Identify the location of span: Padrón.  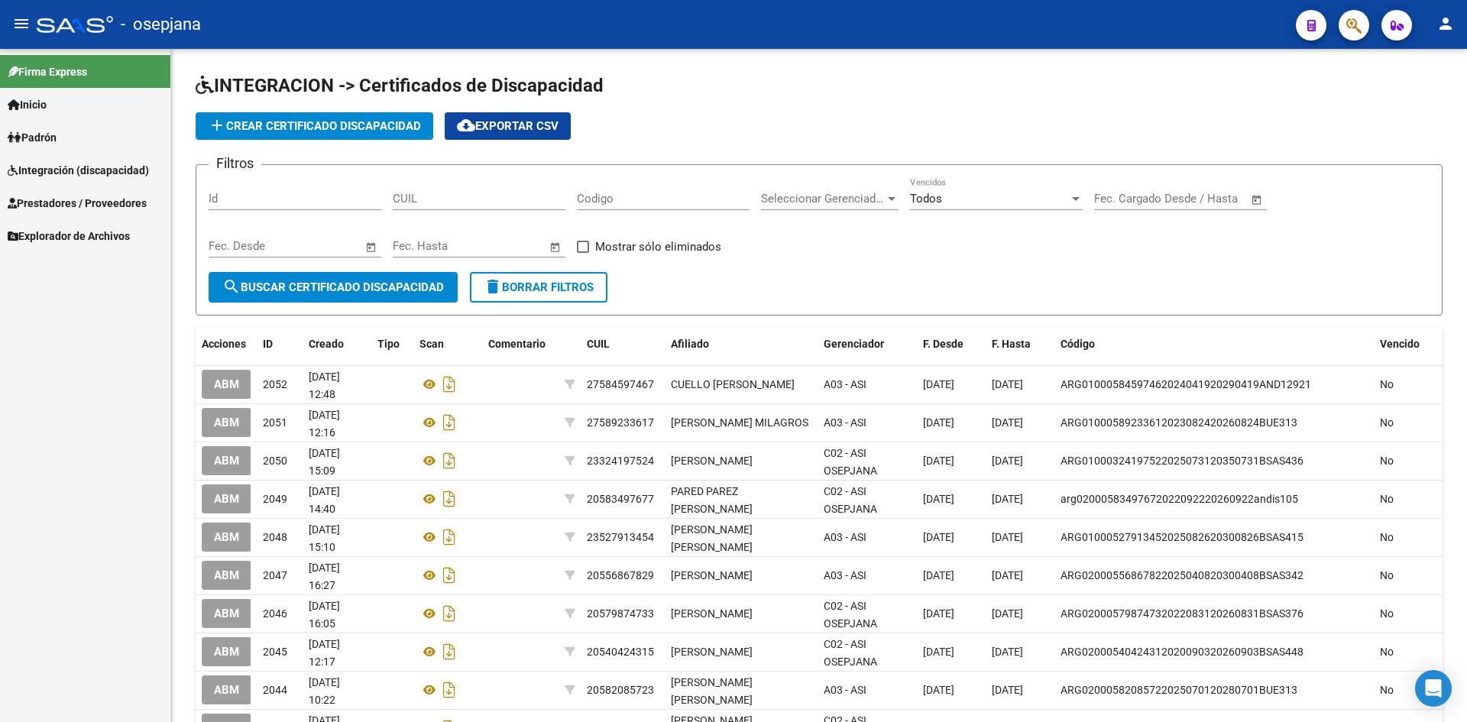
(32, 138).